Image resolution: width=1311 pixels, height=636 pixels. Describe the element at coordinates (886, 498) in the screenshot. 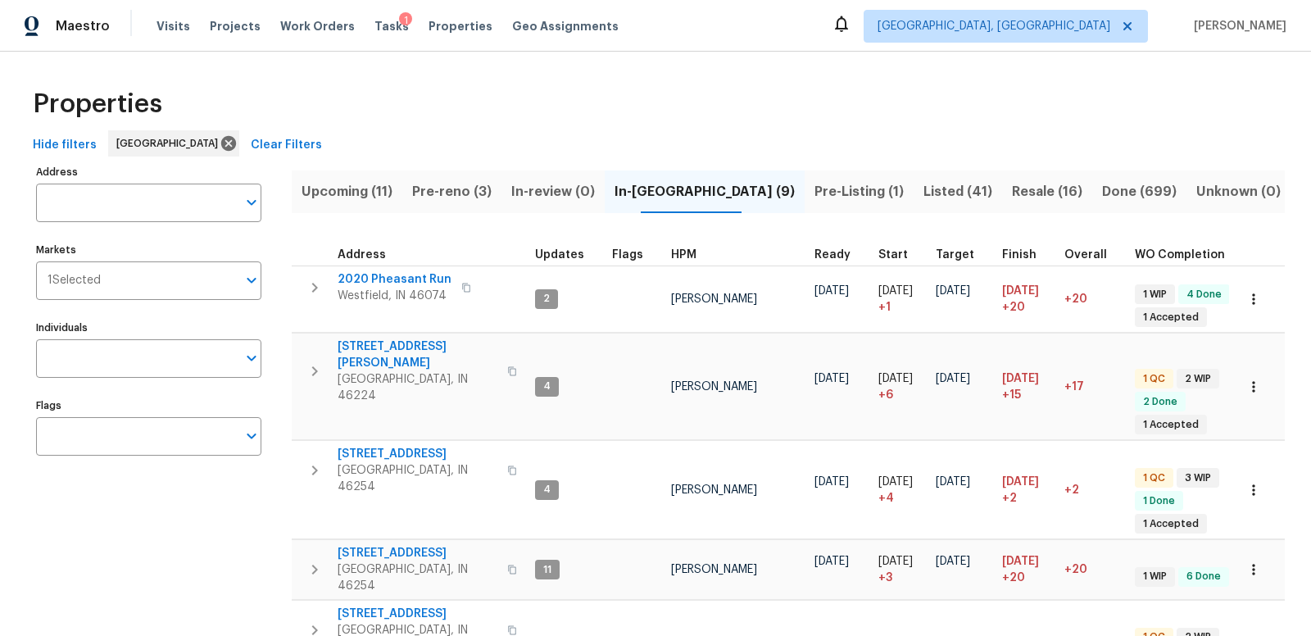

I see `span: + 4` at that location.